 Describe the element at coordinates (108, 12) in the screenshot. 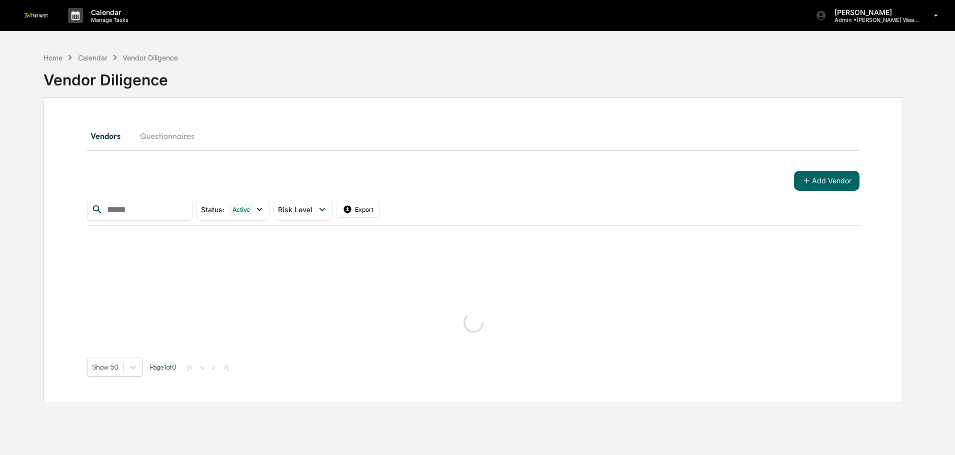

I see `p: Calendar` at that location.